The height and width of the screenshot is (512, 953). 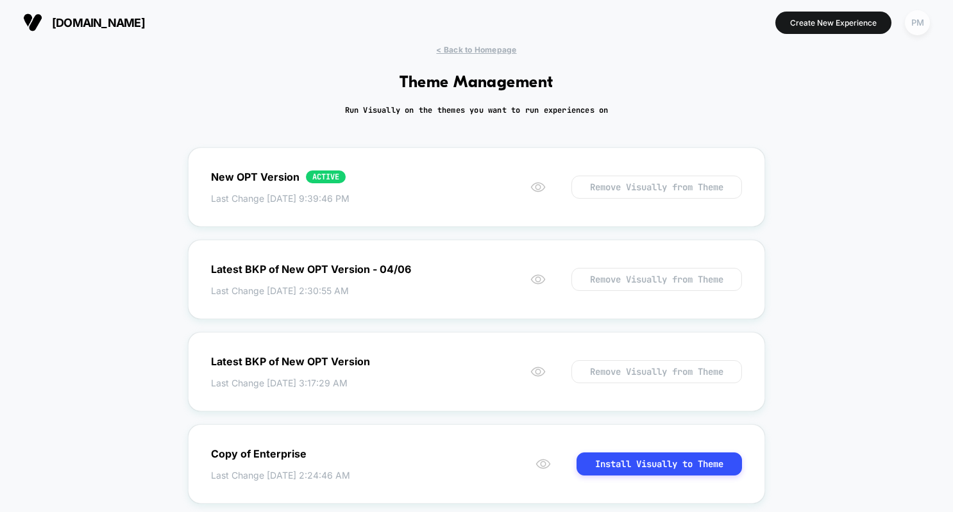 What do you see at coordinates (476, 49) in the screenshot?
I see `span: < Back to Homepage` at bounding box center [476, 49].